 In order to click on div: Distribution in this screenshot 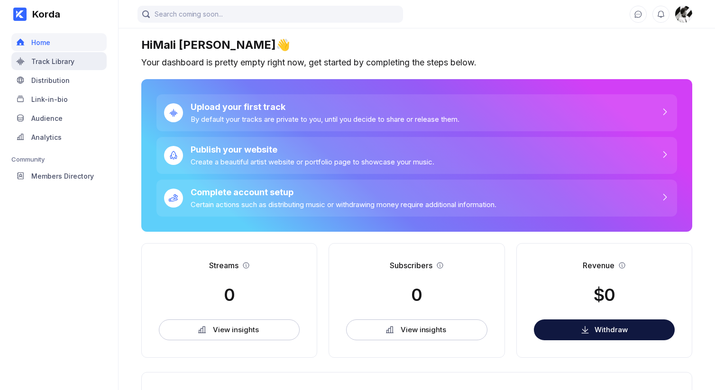, I will do `click(50, 80)`.